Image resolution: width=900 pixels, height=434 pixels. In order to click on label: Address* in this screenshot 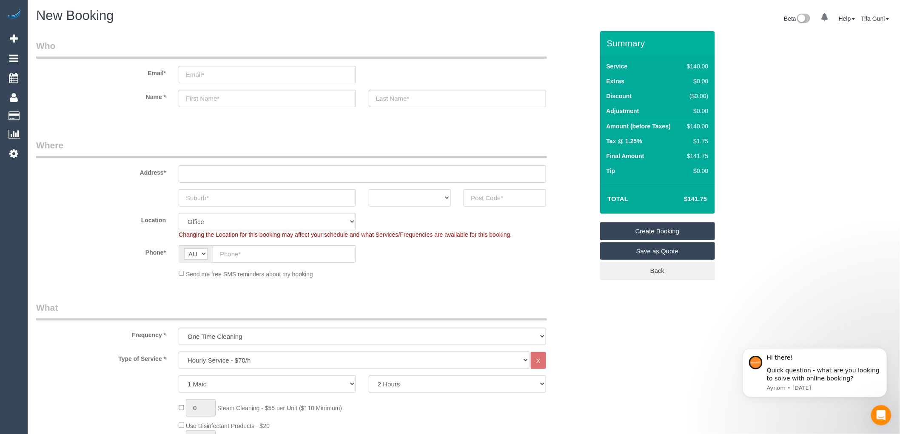, I will do `click(101, 171)`.